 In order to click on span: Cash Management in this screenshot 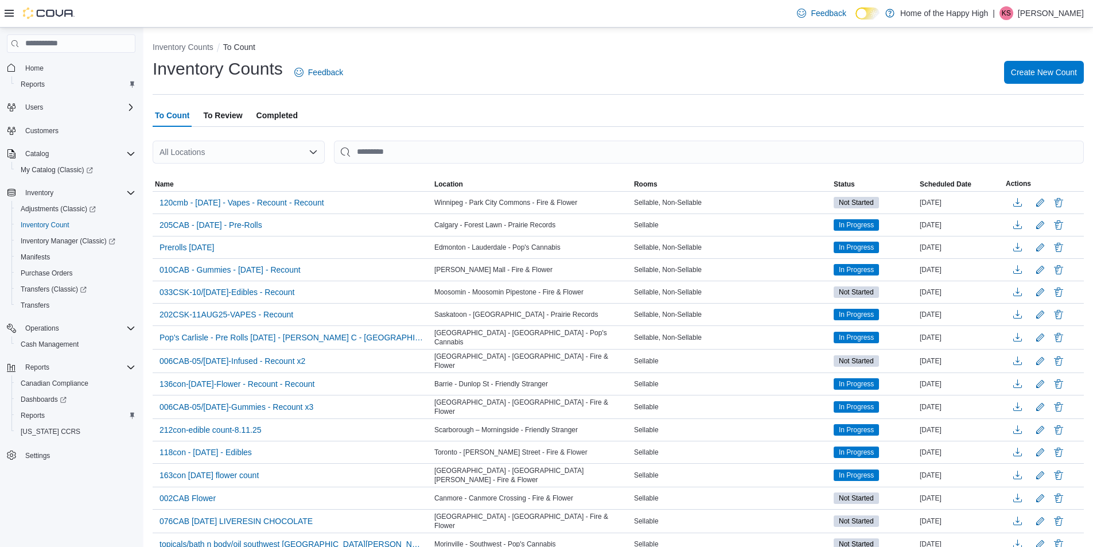, I will do `click(49, 344)`.